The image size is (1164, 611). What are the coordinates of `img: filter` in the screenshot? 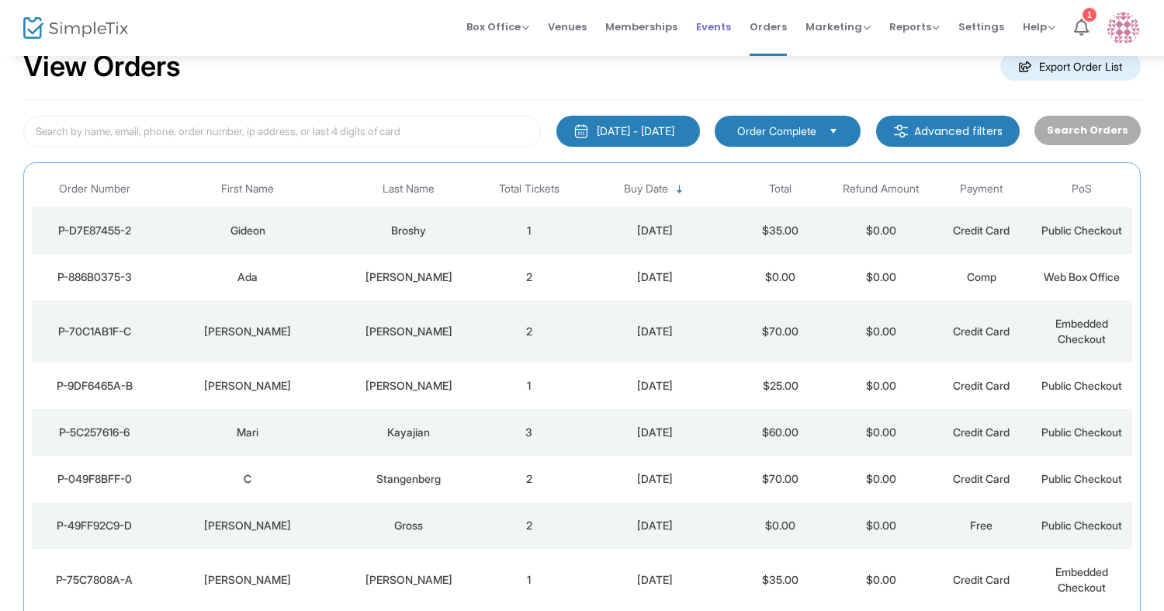 It's located at (901, 131).